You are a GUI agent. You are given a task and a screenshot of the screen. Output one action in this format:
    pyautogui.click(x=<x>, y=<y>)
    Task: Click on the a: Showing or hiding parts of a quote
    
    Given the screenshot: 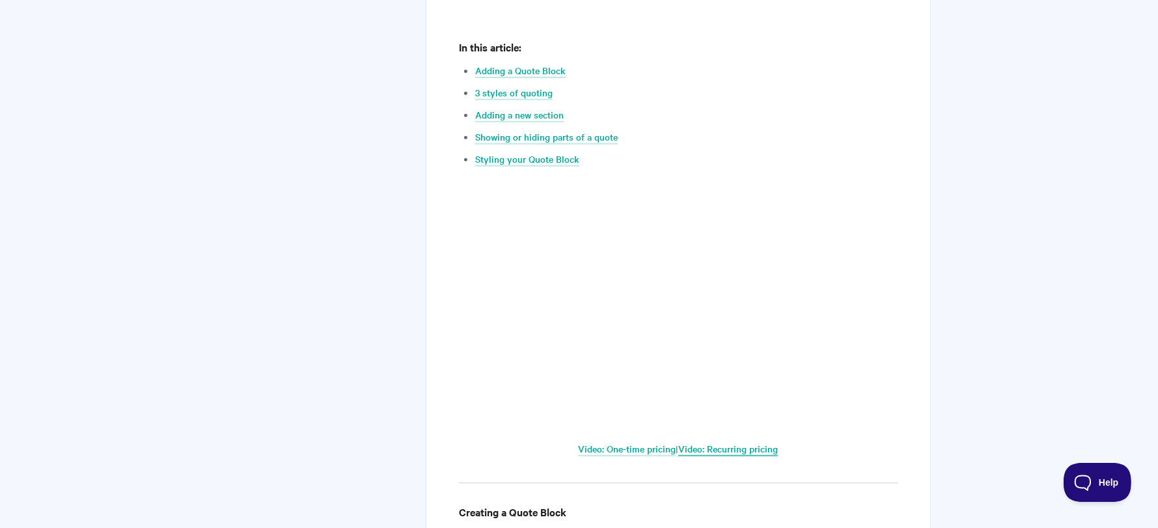 What is the action you would take?
    pyautogui.click(x=546, y=137)
    